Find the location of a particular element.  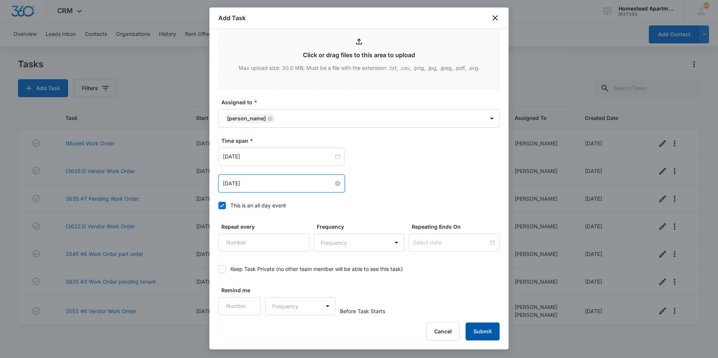

h1: Add Task is located at coordinates (232, 18).